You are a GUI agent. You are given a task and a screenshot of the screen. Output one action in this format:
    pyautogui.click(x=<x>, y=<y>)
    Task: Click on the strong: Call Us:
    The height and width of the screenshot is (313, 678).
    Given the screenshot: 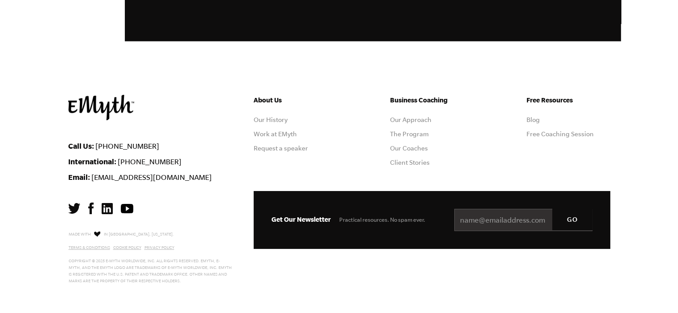 What is the action you would take?
    pyautogui.click(x=81, y=146)
    